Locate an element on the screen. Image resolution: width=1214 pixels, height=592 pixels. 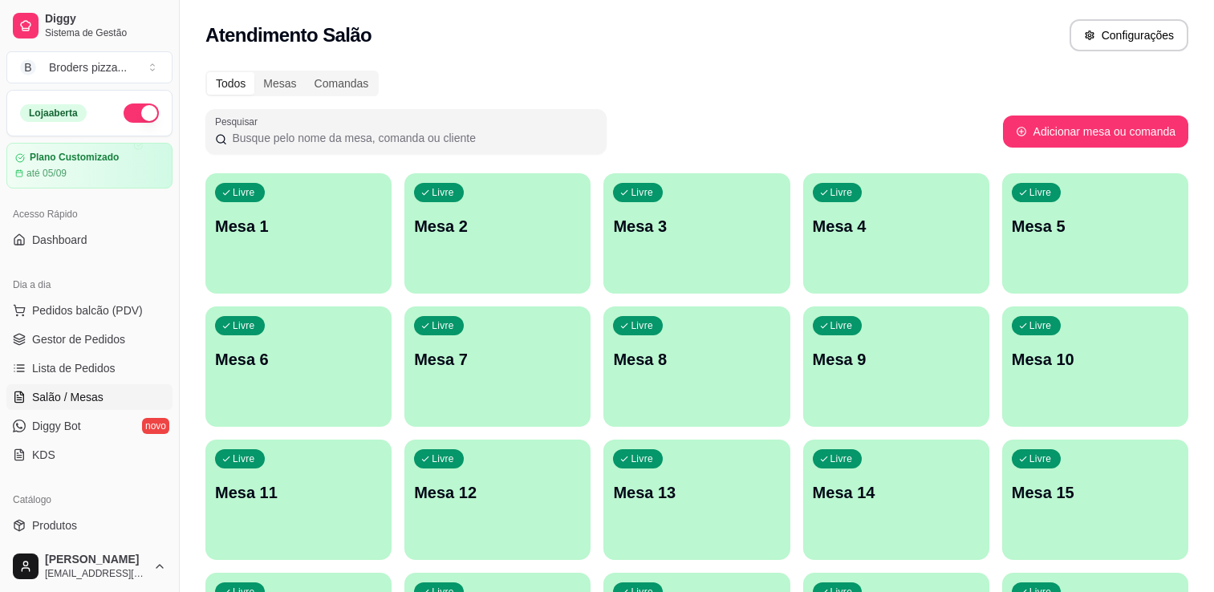
span: Produtos is located at coordinates (55, 526).